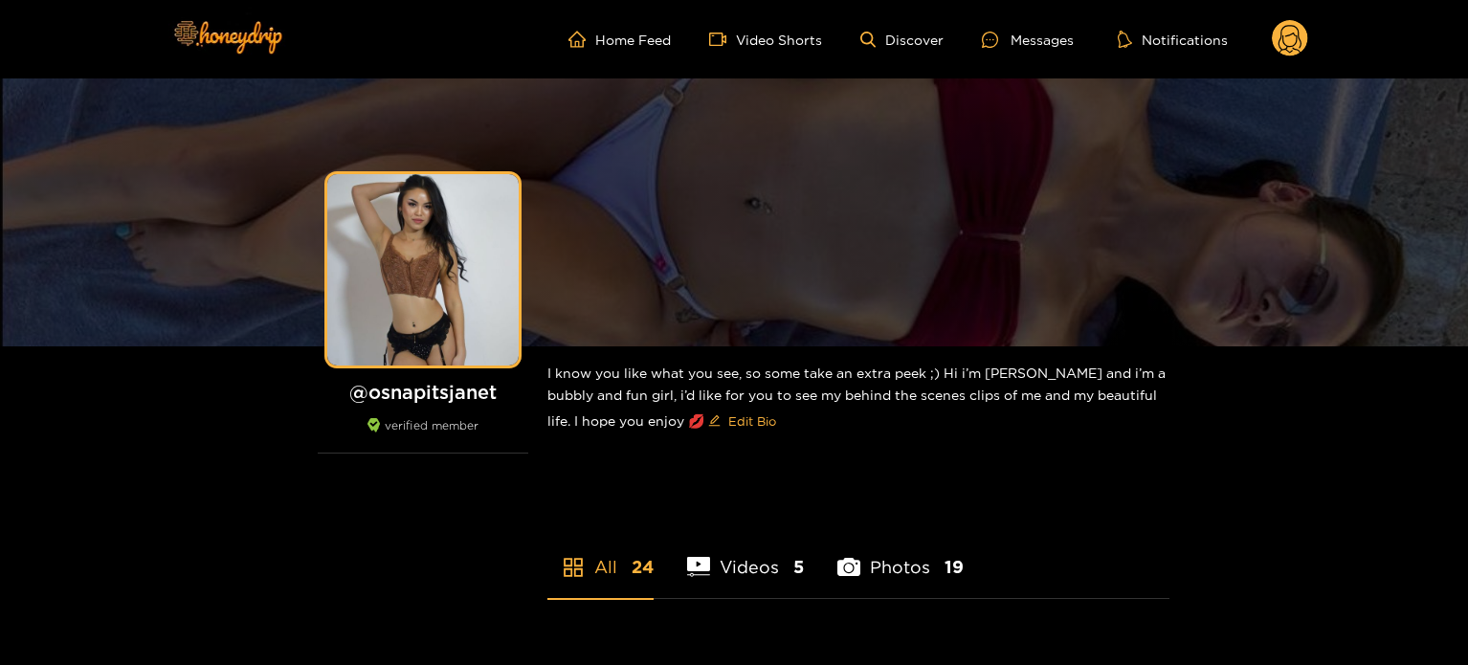 This screenshot has height=665, width=1468. What do you see at coordinates (423, 392) in the screenshot?
I see `h1: @ osnapitsjanet` at bounding box center [423, 392].